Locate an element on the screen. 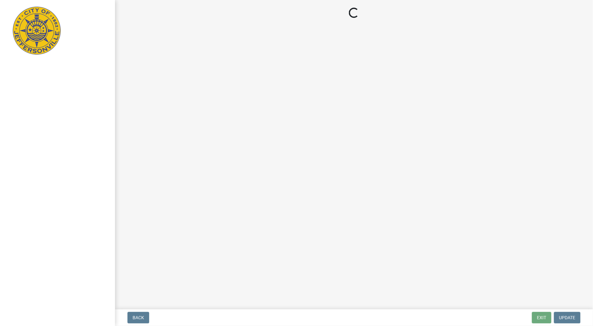  button: Back is located at coordinates (138, 318).